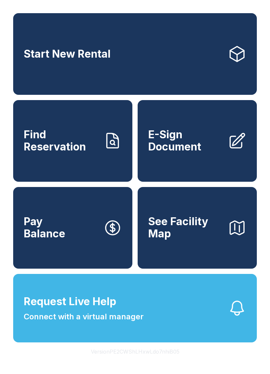  What do you see at coordinates (197, 141) in the screenshot?
I see `a: E-Sign Document` at bounding box center [197, 141].